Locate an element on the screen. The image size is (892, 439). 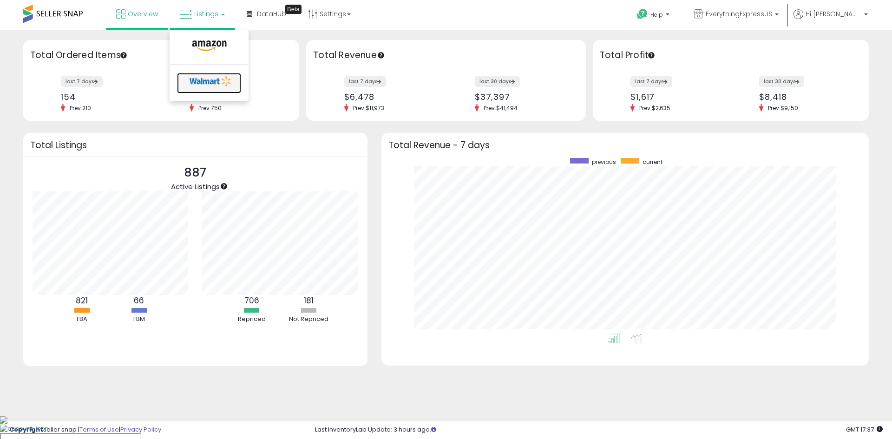
span: EverythingExpressUS is located at coordinates (739, 14).